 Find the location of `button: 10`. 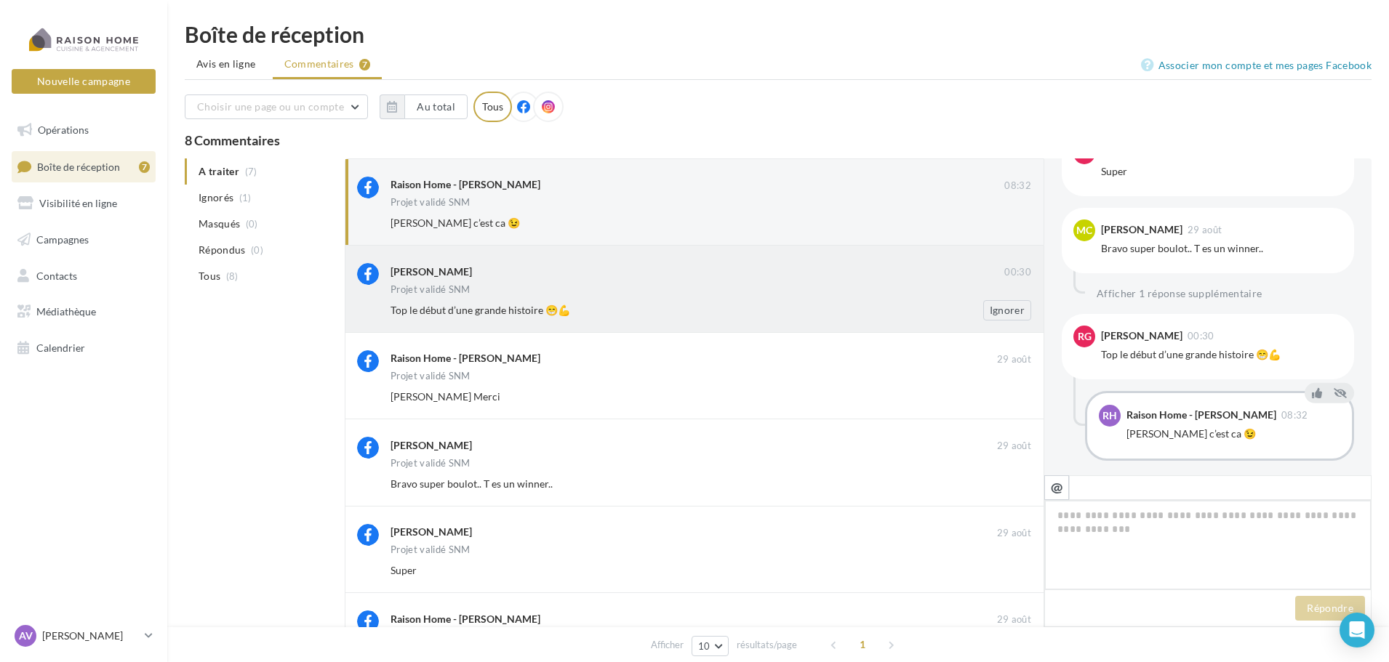

button: 10 is located at coordinates (710, 646).